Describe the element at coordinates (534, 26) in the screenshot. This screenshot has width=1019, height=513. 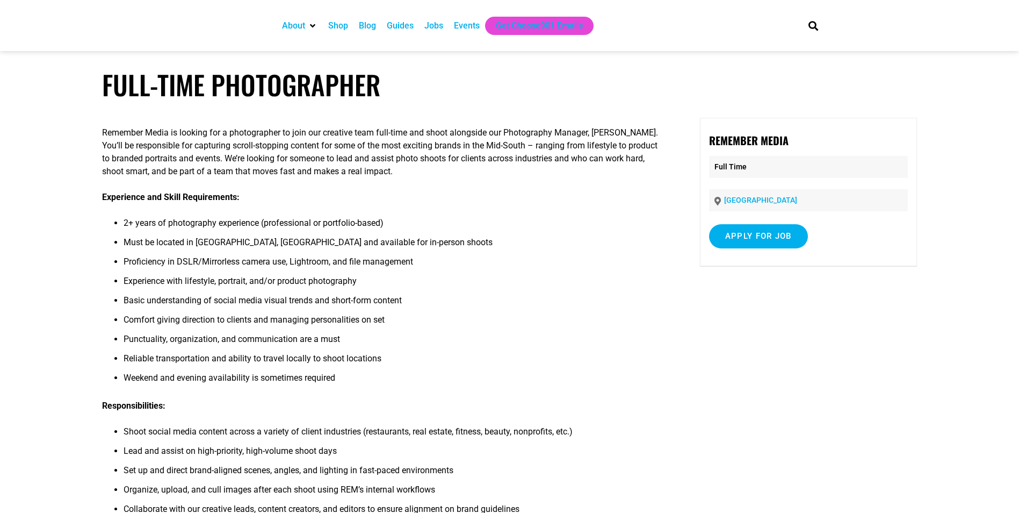
I see `nav: Main nav` at that location.